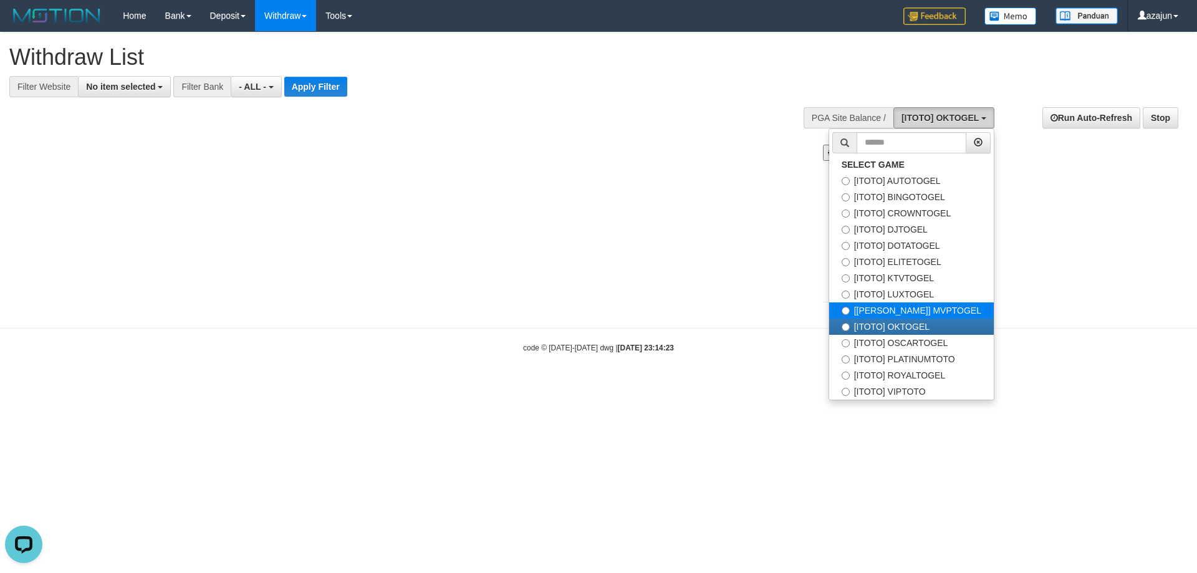 The height and width of the screenshot is (573, 1197). What do you see at coordinates (1011, 16) in the screenshot?
I see `img: Button%20Memo.svg` at bounding box center [1011, 16].